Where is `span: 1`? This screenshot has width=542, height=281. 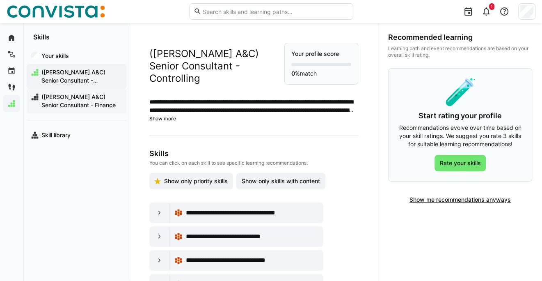 span: 1 is located at coordinates (492, 7).